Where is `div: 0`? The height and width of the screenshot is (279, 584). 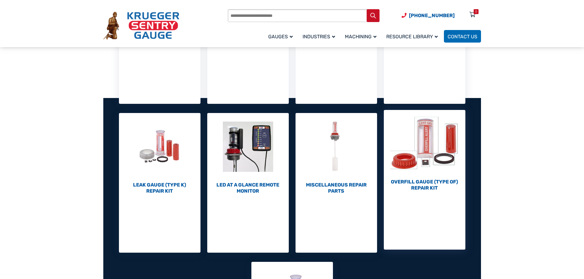 div: 0 is located at coordinates (476, 12).